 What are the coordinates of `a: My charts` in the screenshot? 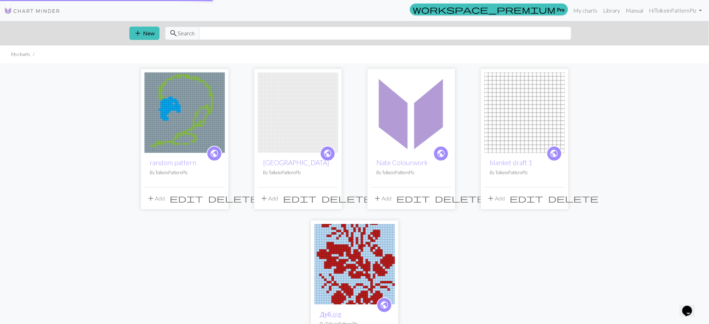 It's located at (586, 10).